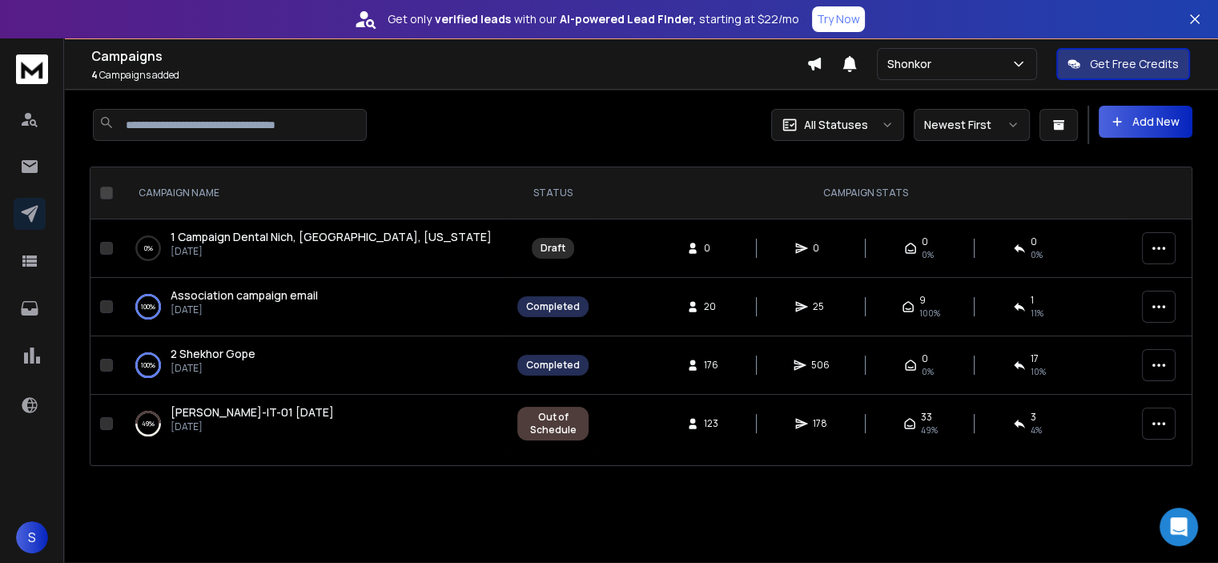  Describe the element at coordinates (865, 193) in the screenshot. I see `th: CAMPAIGN STATS` at that location.